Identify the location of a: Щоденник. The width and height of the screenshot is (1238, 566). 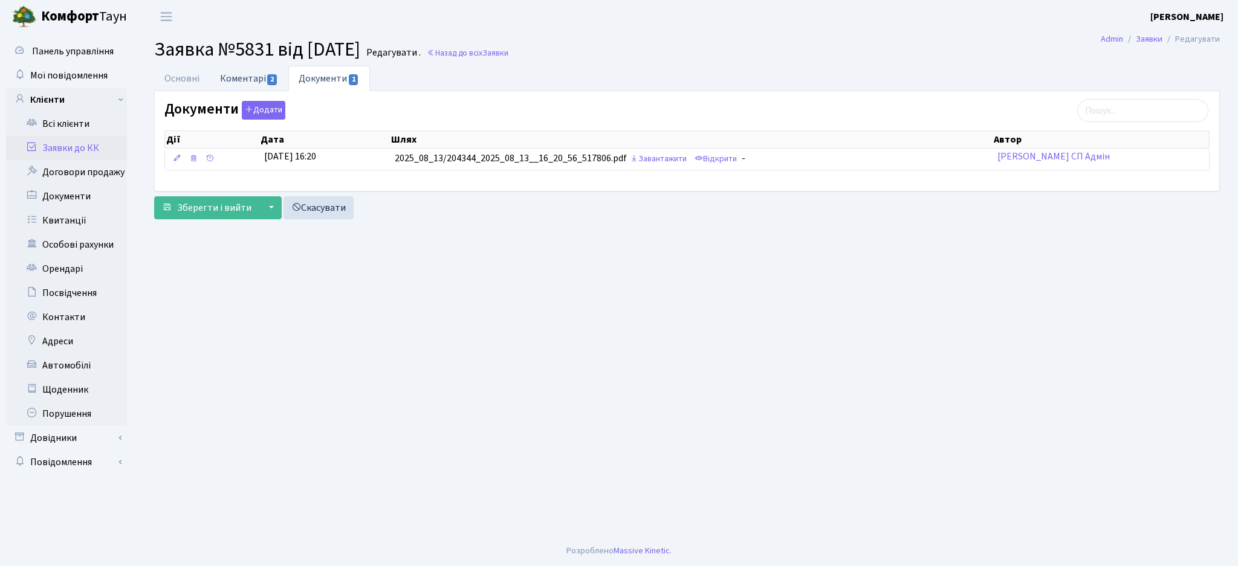
(66, 390).